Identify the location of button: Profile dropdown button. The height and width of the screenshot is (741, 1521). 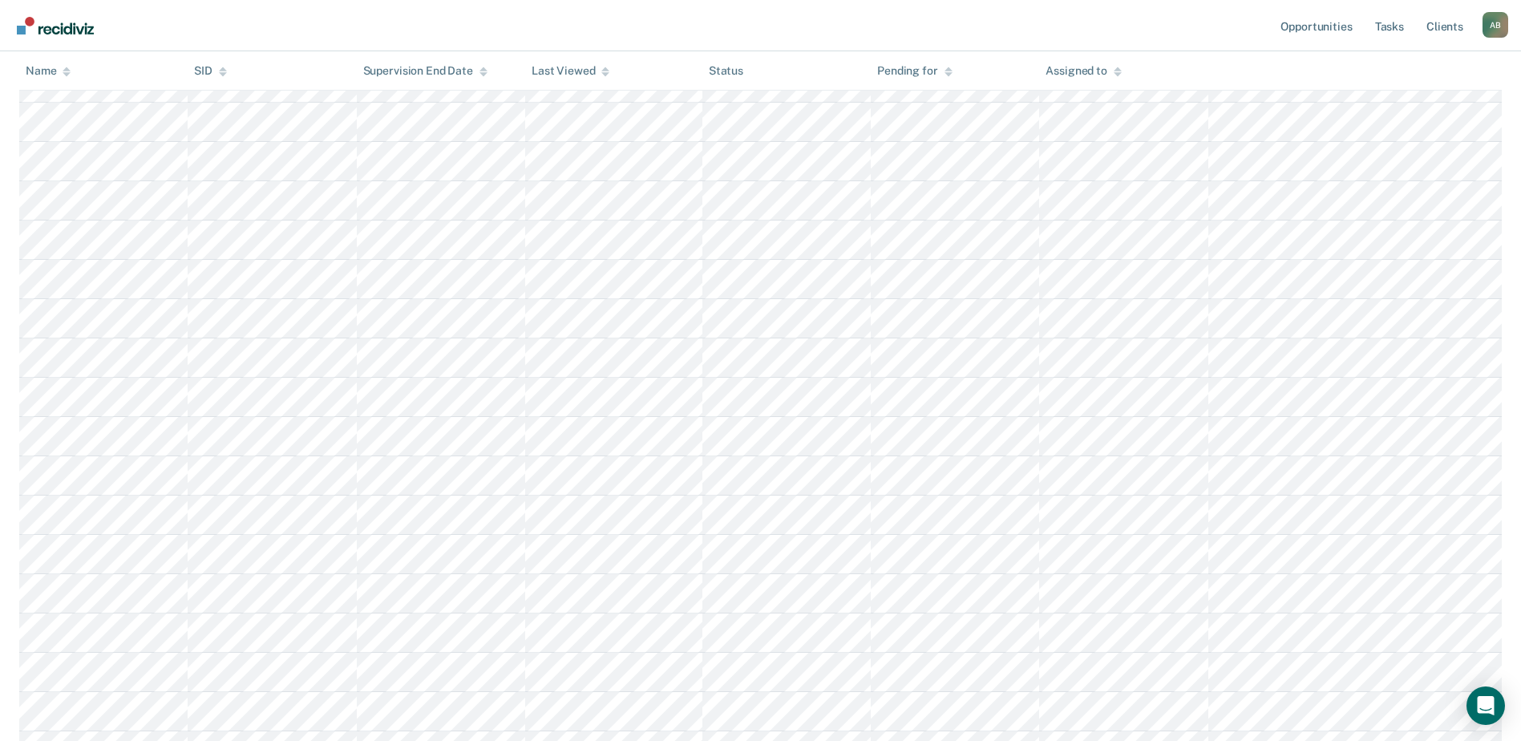
(1495, 25).